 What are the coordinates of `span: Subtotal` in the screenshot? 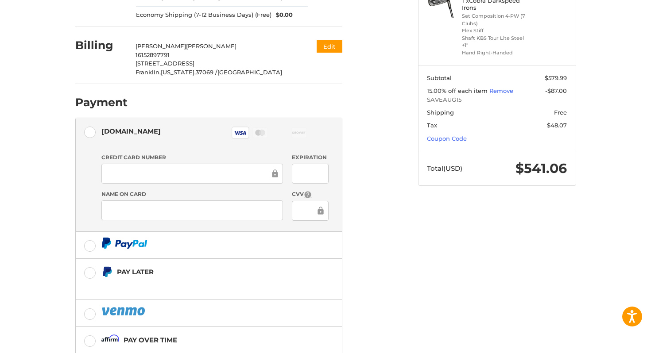 It's located at (439, 78).